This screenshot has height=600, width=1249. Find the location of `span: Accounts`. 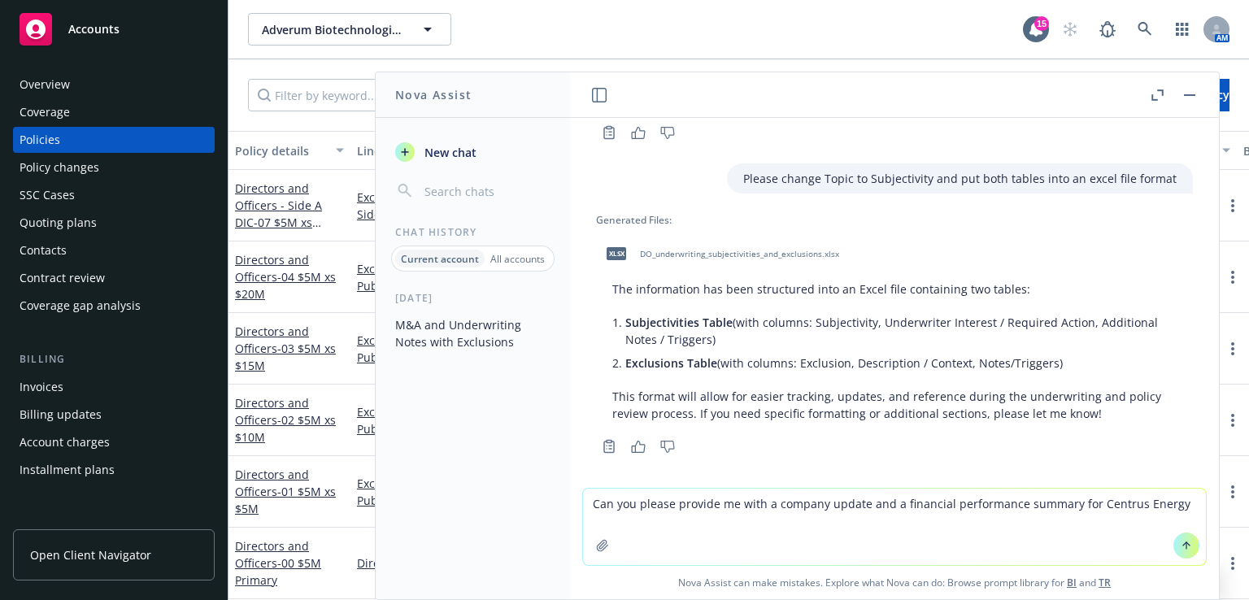

span: Accounts is located at coordinates (93, 29).